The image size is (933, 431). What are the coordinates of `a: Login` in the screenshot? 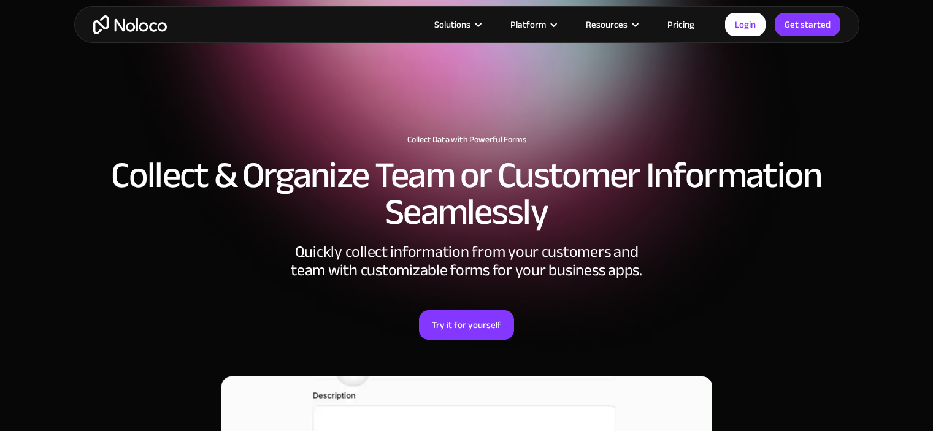 It's located at (745, 25).